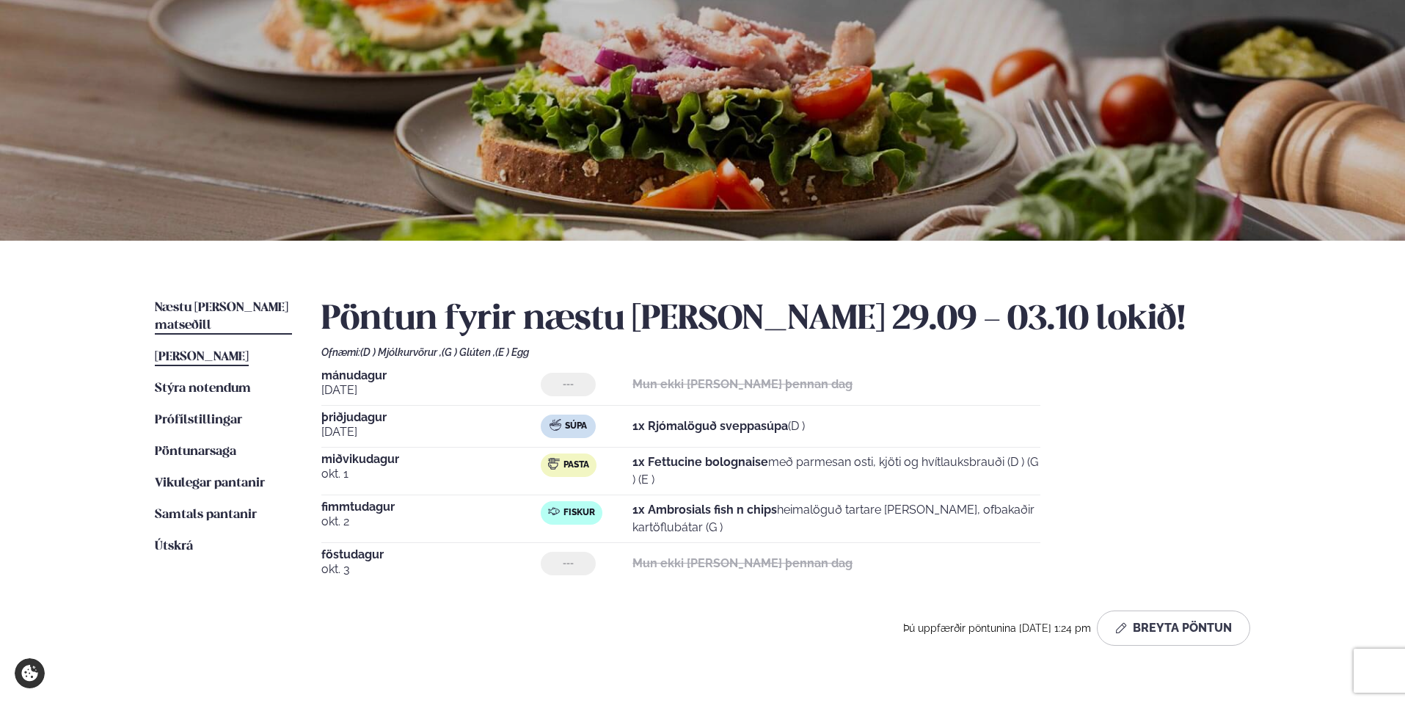  What do you see at coordinates (431, 474) in the screenshot?
I see `span: okt. 1` at bounding box center [431, 474].